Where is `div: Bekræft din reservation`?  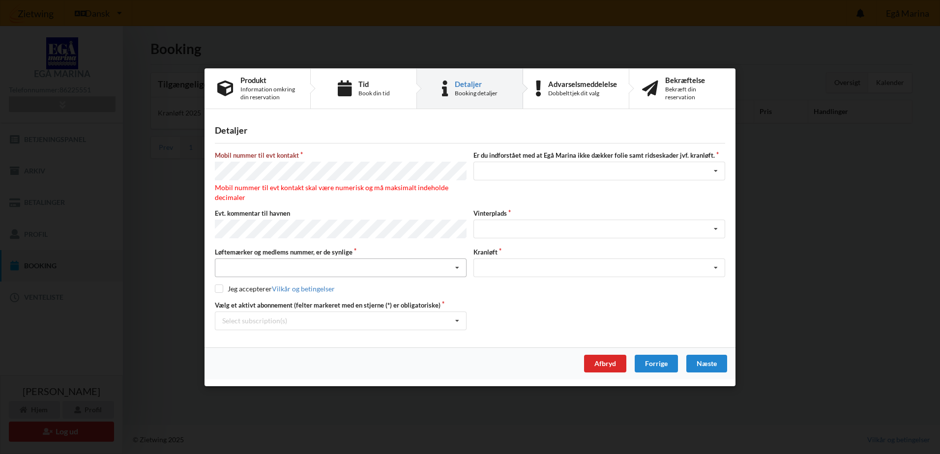 div: Bekræft din reservation is located at coordinates (694, 93).